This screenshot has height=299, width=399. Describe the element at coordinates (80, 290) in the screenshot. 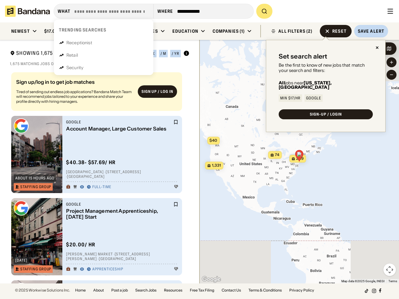

I see `a: Home` at that location.